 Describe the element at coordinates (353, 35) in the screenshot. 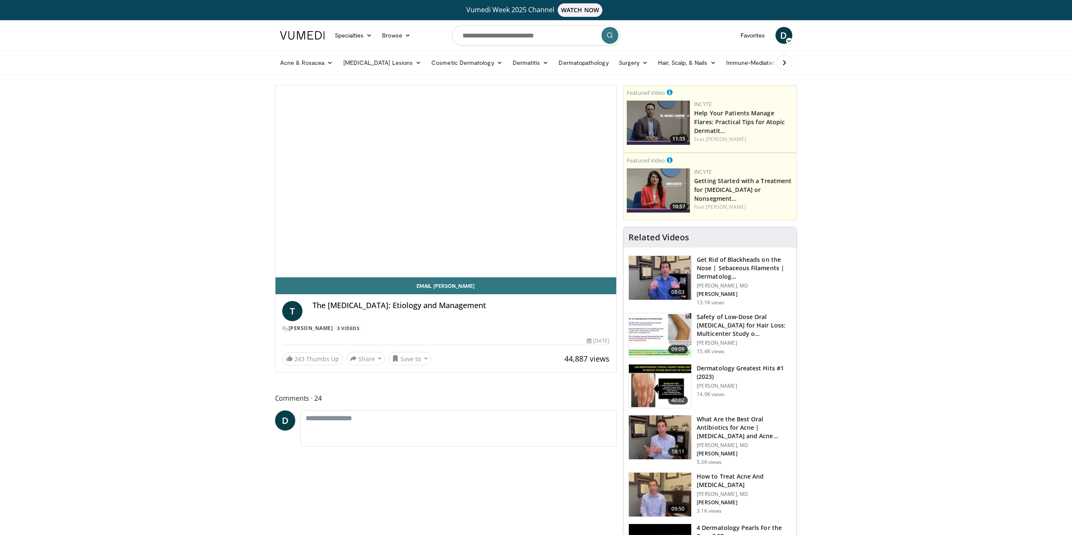

I see `a: Specialties` at that location.